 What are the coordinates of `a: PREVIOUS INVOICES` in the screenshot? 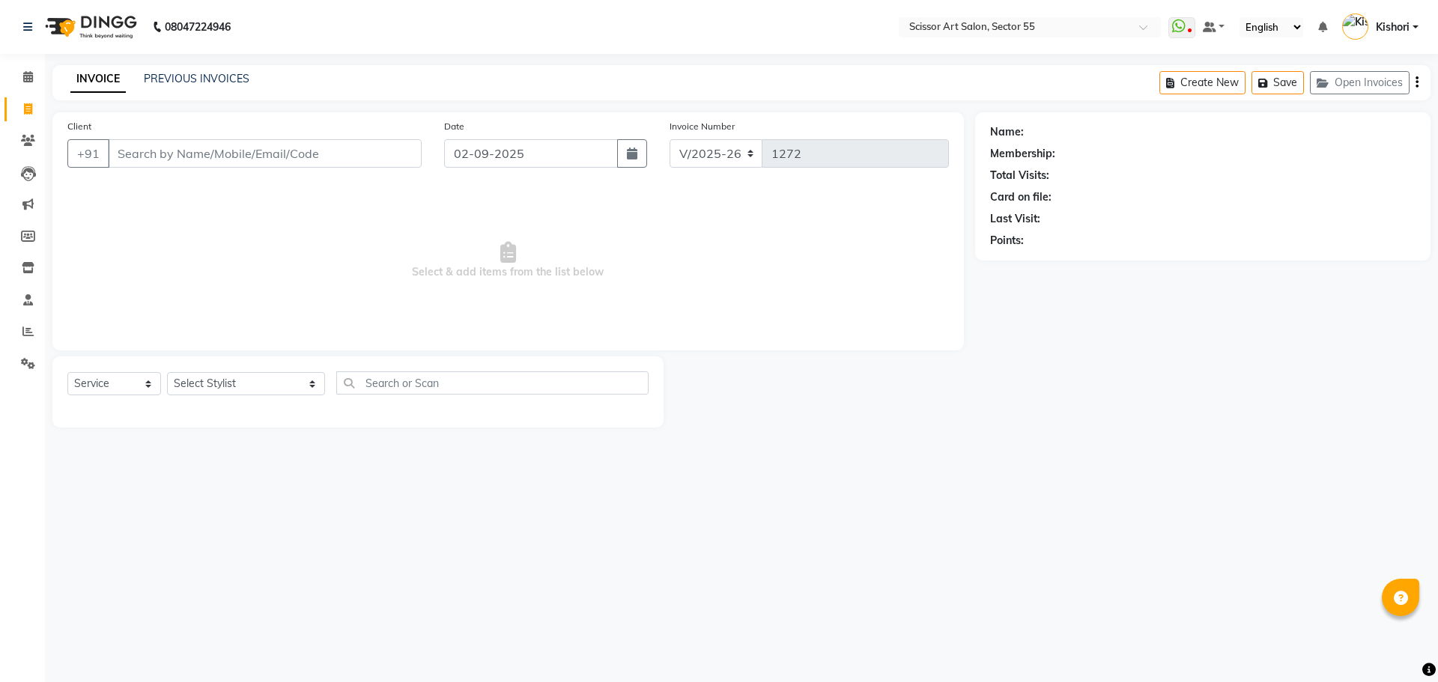 It's located at (196, 79).